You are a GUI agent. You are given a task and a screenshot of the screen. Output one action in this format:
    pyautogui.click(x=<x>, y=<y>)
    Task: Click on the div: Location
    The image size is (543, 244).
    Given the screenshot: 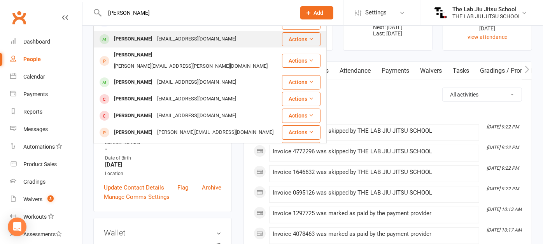 What is the action you would take?
    pyautogui.click(x=163, y=173)
    